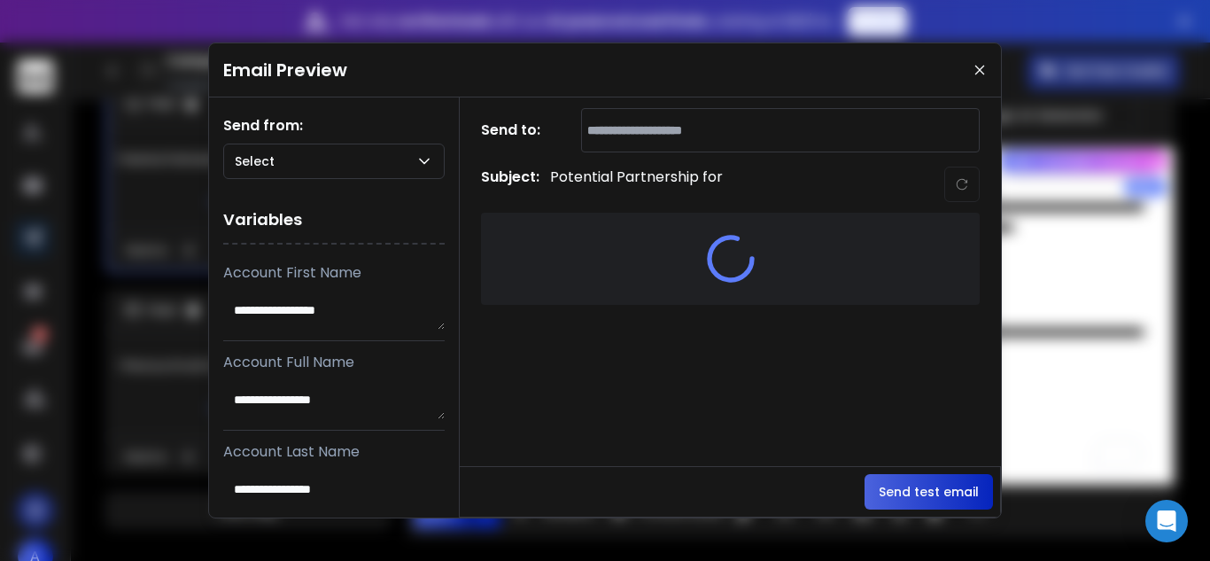 Image resolution: width=1210 pixels, height=561 pixels. Describe the element at coordinates (928, 492) in the screenshot. I see `button: Send test email` at that location.